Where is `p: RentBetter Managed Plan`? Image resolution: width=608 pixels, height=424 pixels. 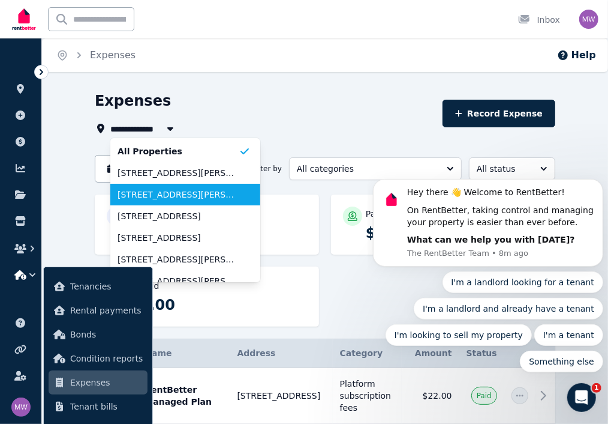 p: RentBetter Managed Plan is located at coordinates (184, 395).